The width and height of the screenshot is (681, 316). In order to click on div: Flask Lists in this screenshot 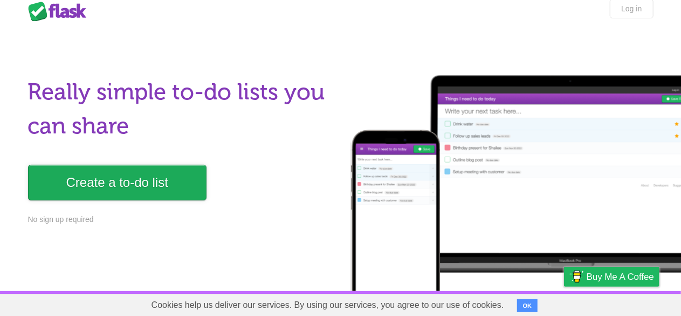, I will do `click(60, 11)`.